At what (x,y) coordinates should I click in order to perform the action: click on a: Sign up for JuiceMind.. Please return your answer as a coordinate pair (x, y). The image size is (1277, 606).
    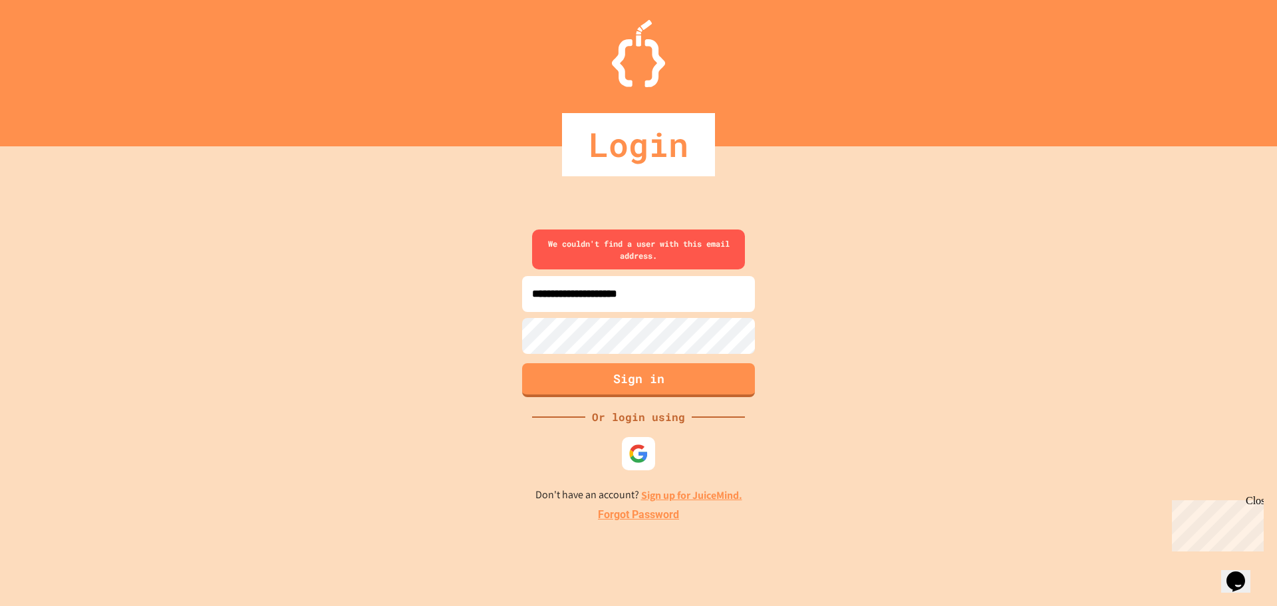
    Looking at the image, I should click on (692, 495).